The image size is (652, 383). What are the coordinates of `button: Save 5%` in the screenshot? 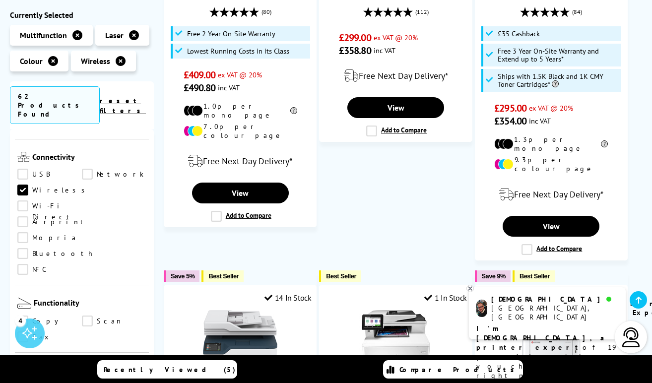 It's located at (182, 276).